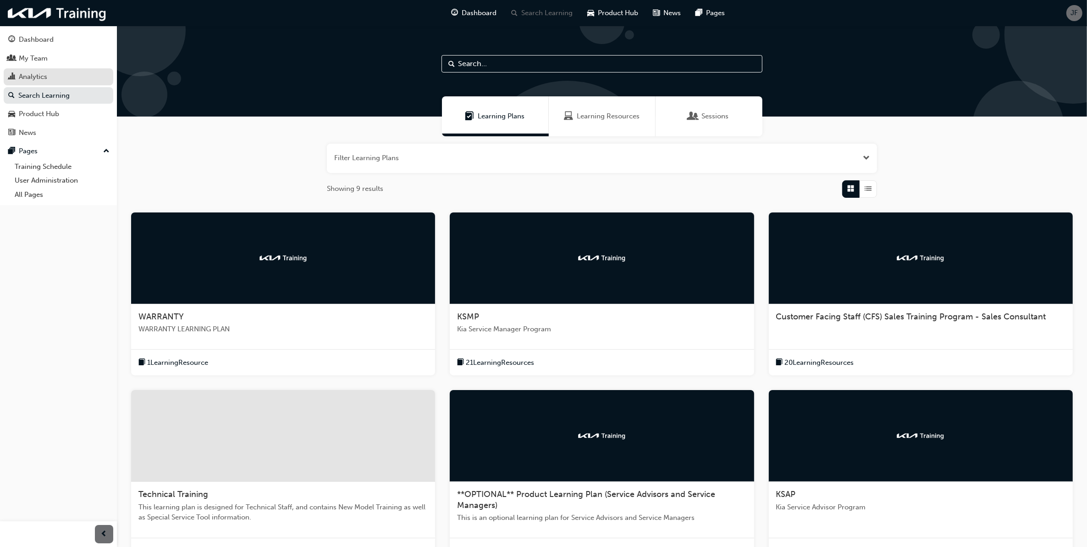  What do you see at coordinates (177, 362) in the screenshot?
I see `span: 1 Learning Resource` at bounding box center [177, 362].